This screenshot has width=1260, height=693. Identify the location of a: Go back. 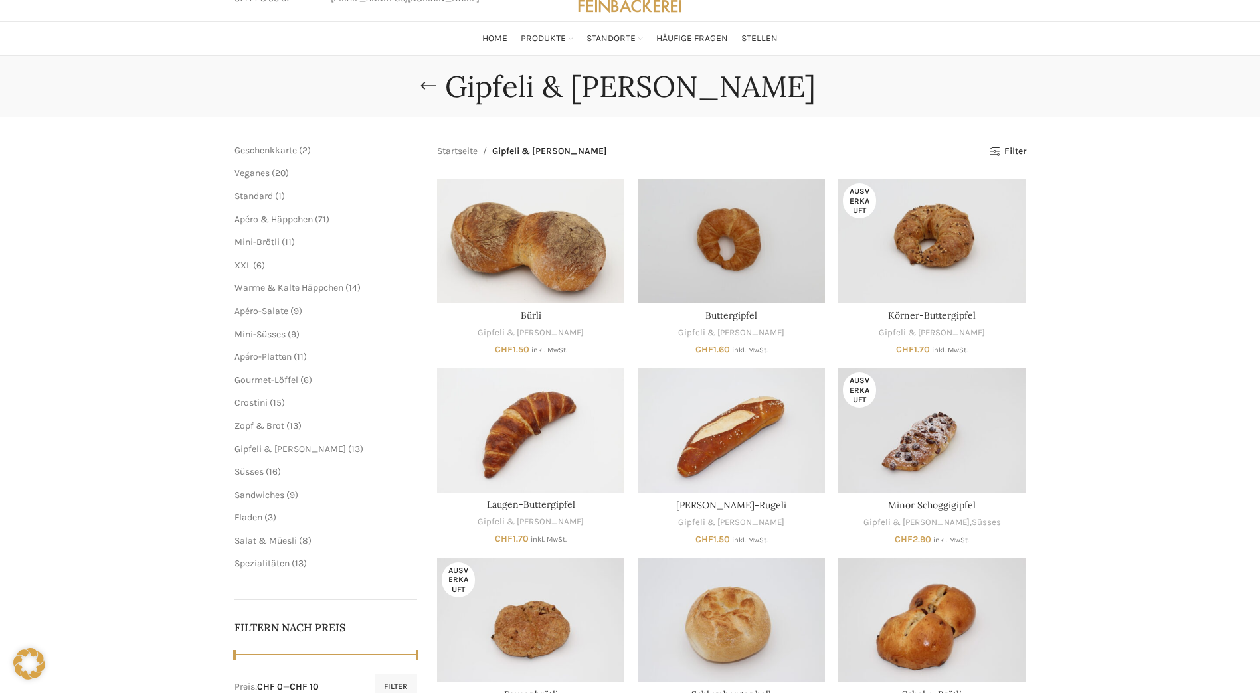
(428, 86).